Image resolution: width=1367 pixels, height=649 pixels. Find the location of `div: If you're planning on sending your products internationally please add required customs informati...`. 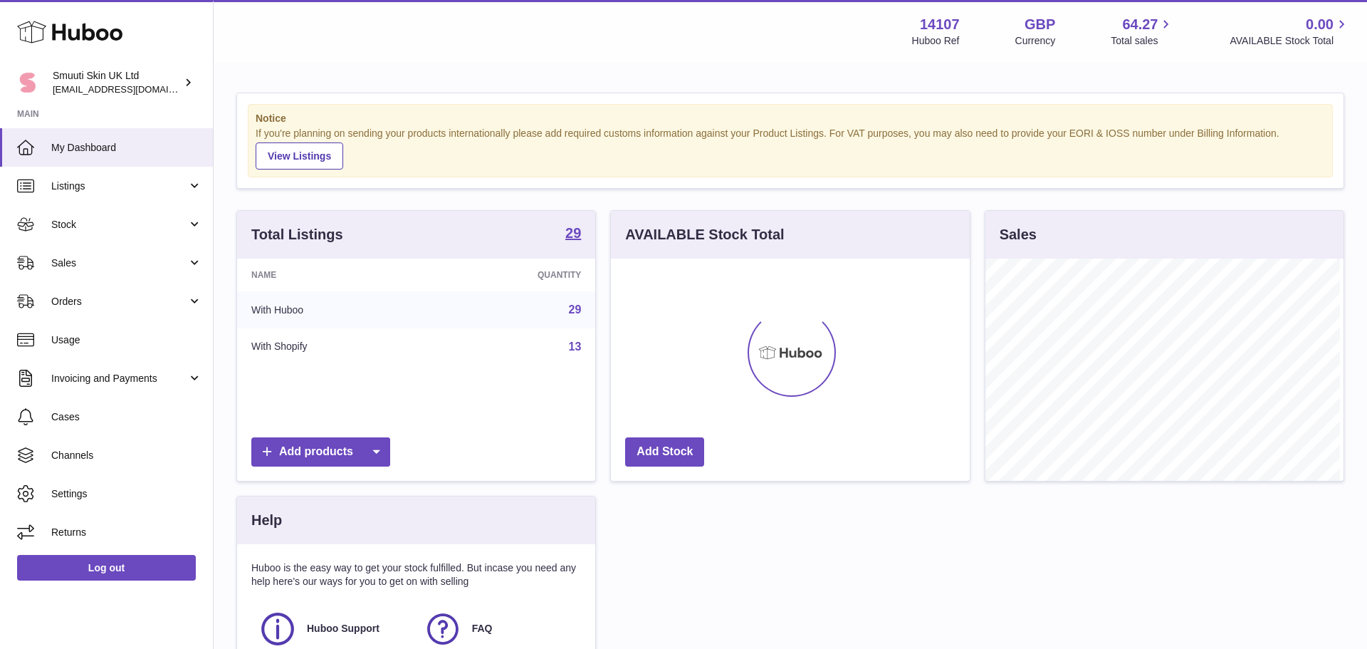

div: If you're planning on sending your products internationally please add required customs informati... is located at coordinates (790, 148).